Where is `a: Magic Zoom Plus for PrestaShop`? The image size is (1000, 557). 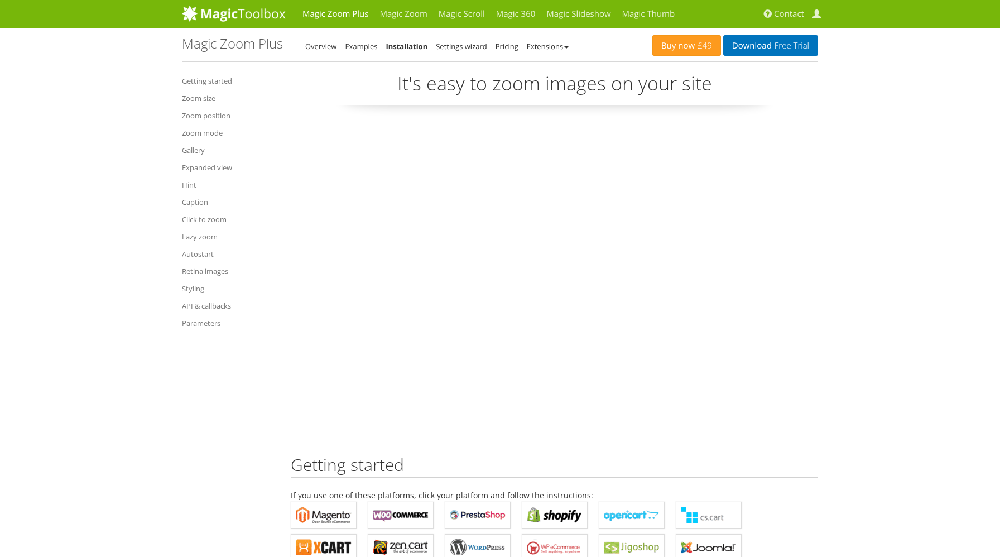 a: Magic Zoom Plus for PrestaShop is located at coordinates (478, 515).